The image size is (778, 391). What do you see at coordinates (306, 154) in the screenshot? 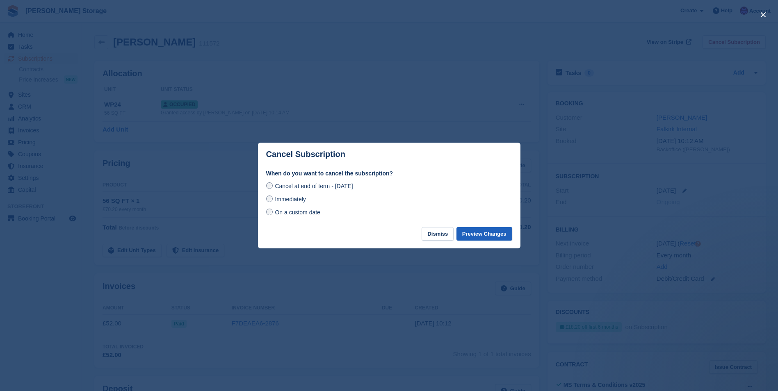
I see `p: Cancel Subscription` at bounding box center [306, 154].